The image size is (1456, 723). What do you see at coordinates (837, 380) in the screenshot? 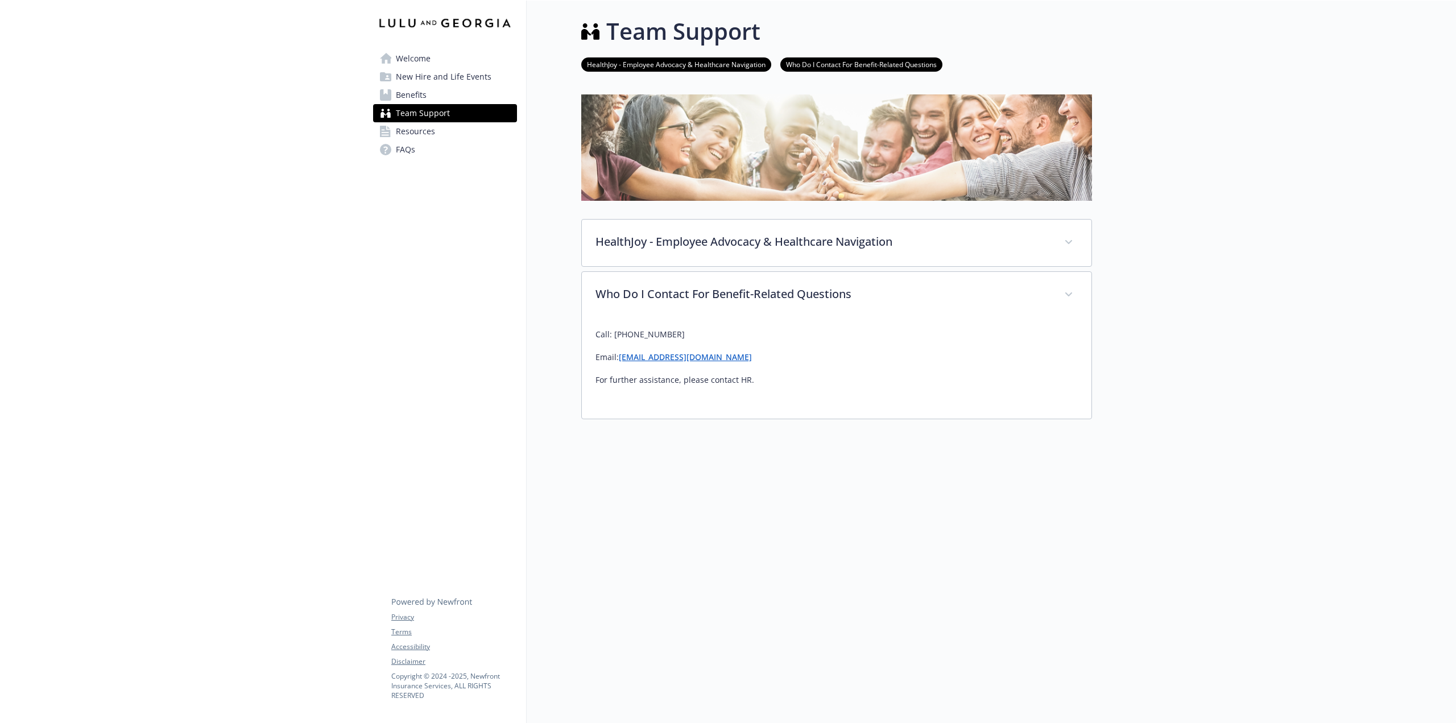
I see `p: For further assistance, please contact HR.` at bounding box center [837, 380].